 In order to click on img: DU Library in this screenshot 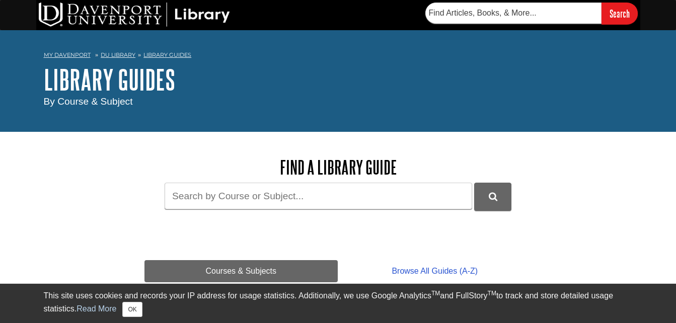, I will do `click(134, 15)`.